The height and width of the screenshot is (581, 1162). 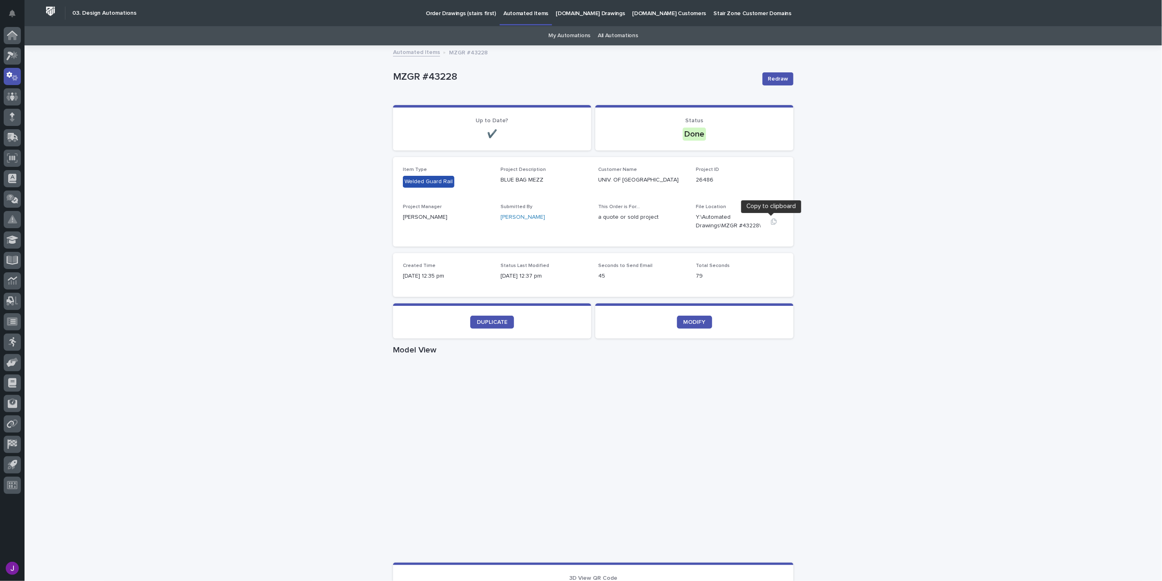 I want to click on span: Item Type, so click(x=415, y=170).